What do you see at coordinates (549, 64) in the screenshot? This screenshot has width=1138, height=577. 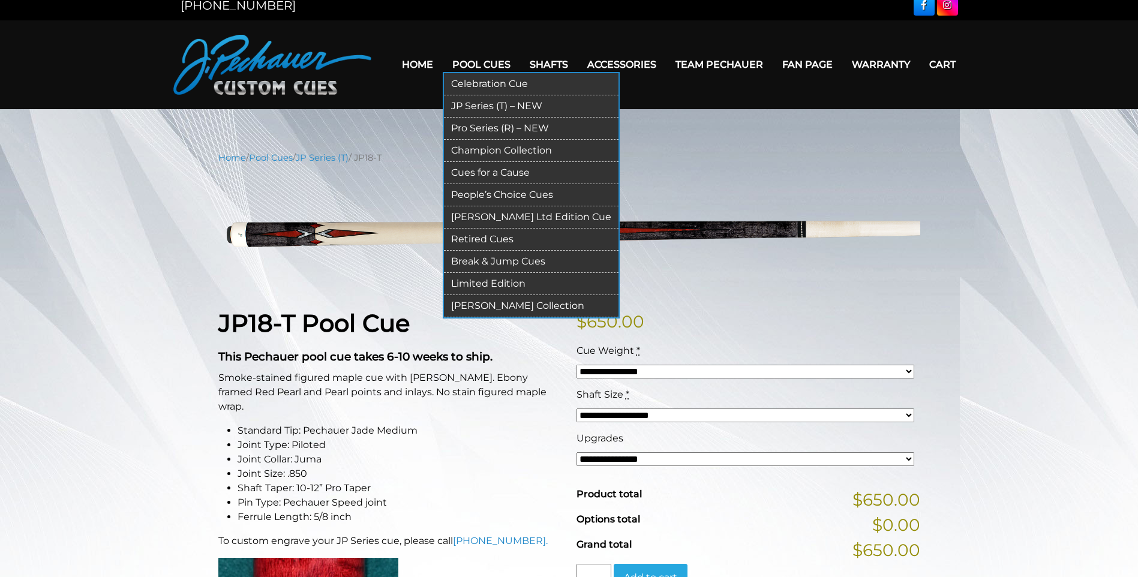 I see `a: Shafts` at bounding box center [549, 64].